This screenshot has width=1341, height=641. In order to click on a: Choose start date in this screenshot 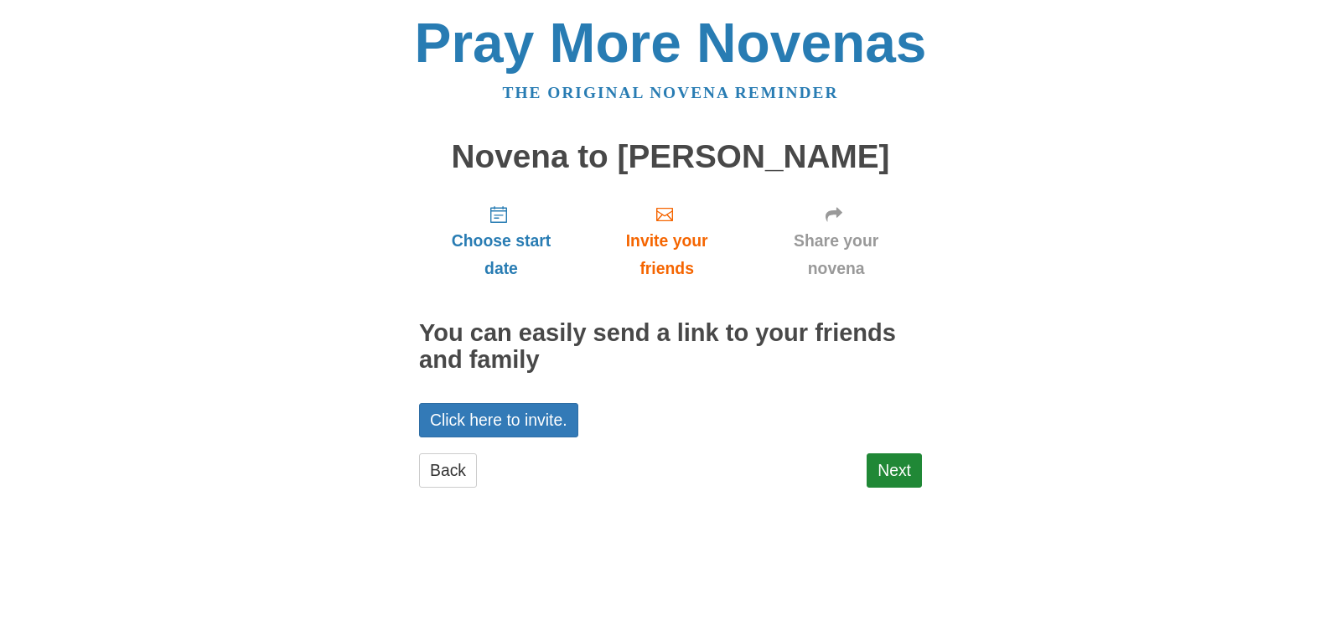, I will do `click(501, 240)`.